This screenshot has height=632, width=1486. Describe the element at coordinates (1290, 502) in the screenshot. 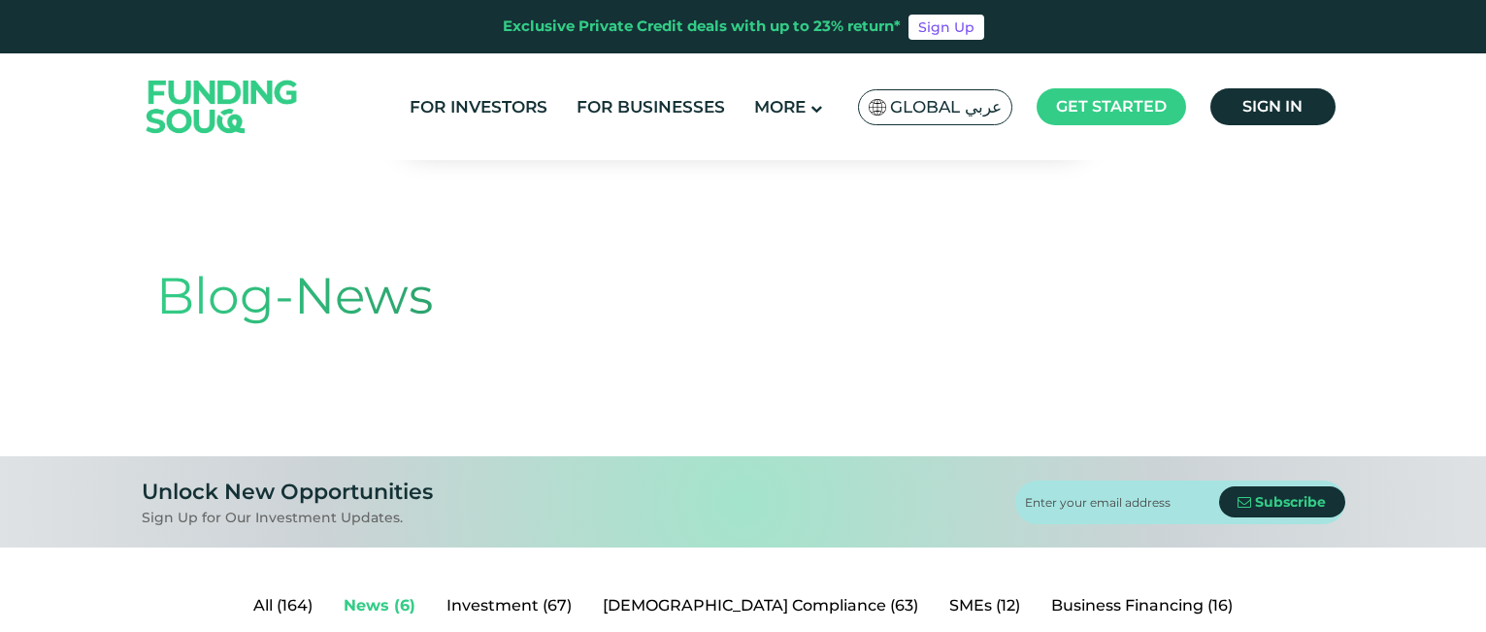

I see `span: Subscribe` at that location.